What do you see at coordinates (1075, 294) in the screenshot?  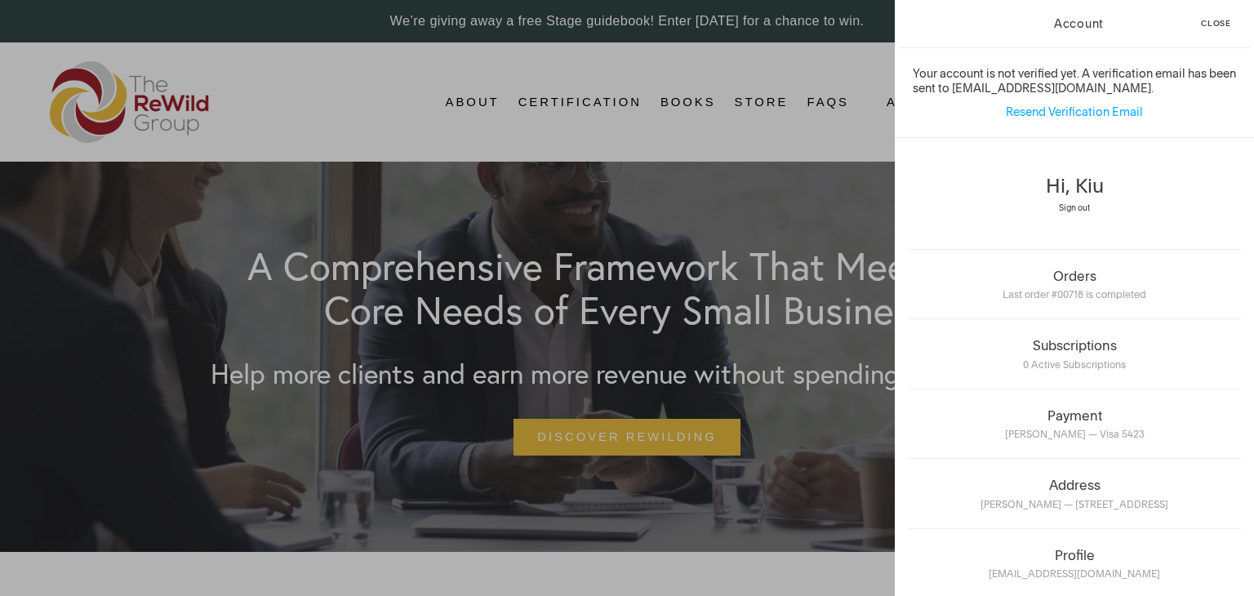 I see `span: Last order #00718 is completed` at bounding box center [1075, 294].